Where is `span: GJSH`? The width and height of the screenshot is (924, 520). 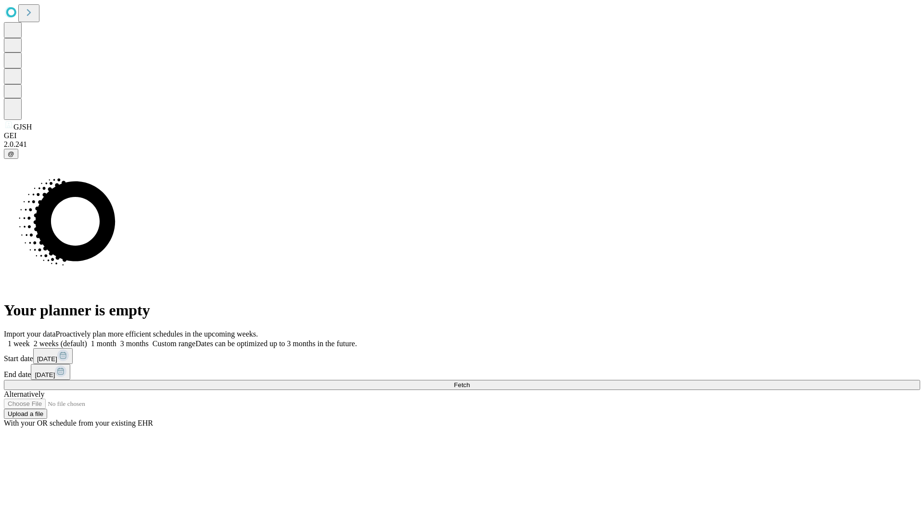
span: GJSH is located at coordinates (23, 127).